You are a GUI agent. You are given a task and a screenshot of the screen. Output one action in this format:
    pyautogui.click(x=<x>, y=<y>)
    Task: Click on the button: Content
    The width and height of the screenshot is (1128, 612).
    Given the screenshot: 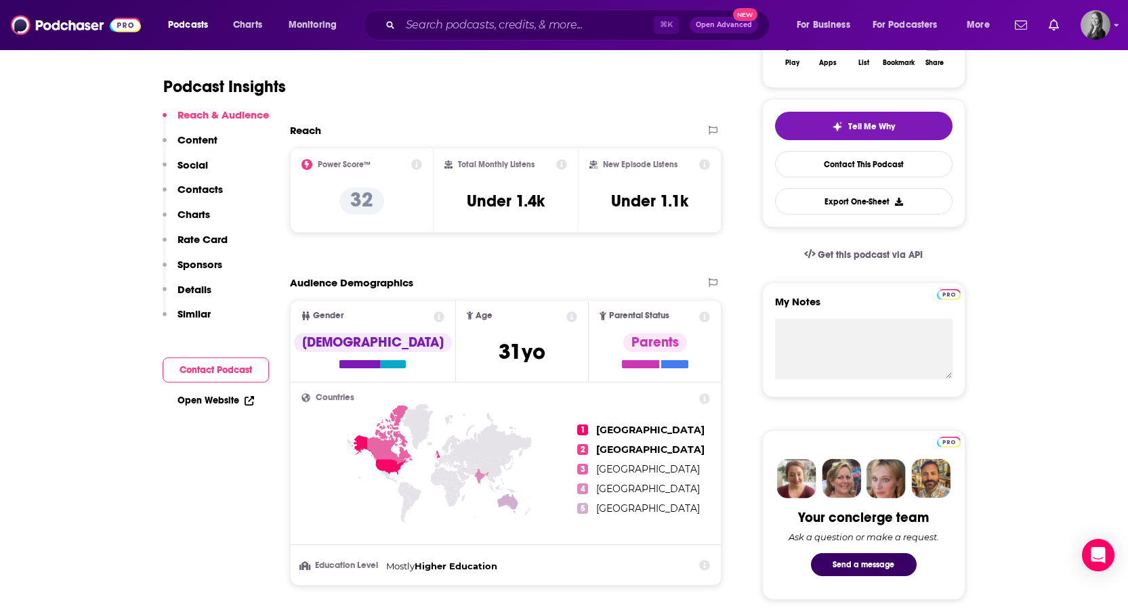 What is the action you would take?
    pyautogui.click(x=190, y=146)
    